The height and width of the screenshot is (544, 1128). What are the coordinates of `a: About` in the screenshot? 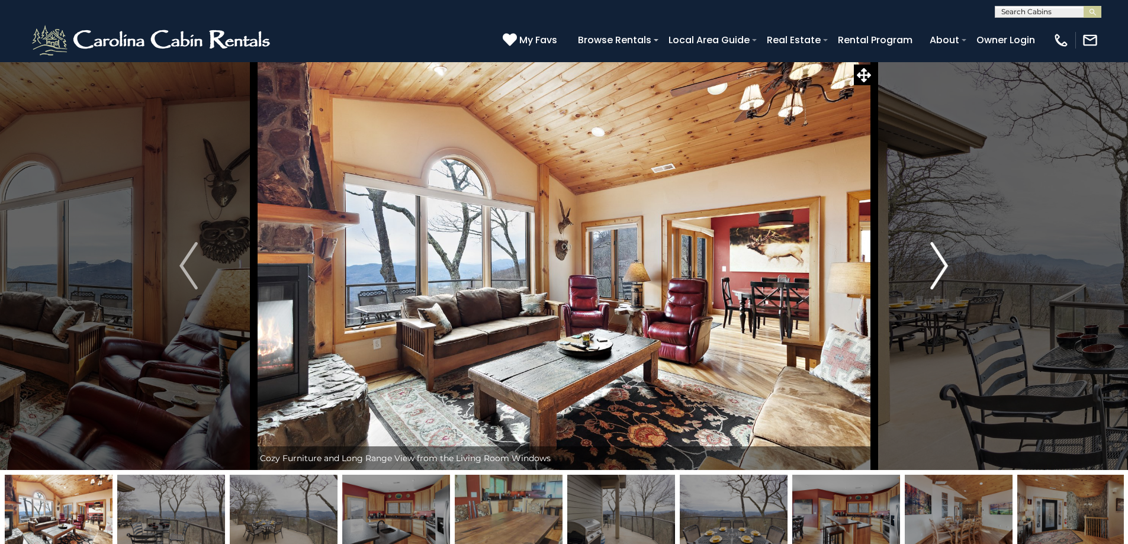 It's located at (944, 40).